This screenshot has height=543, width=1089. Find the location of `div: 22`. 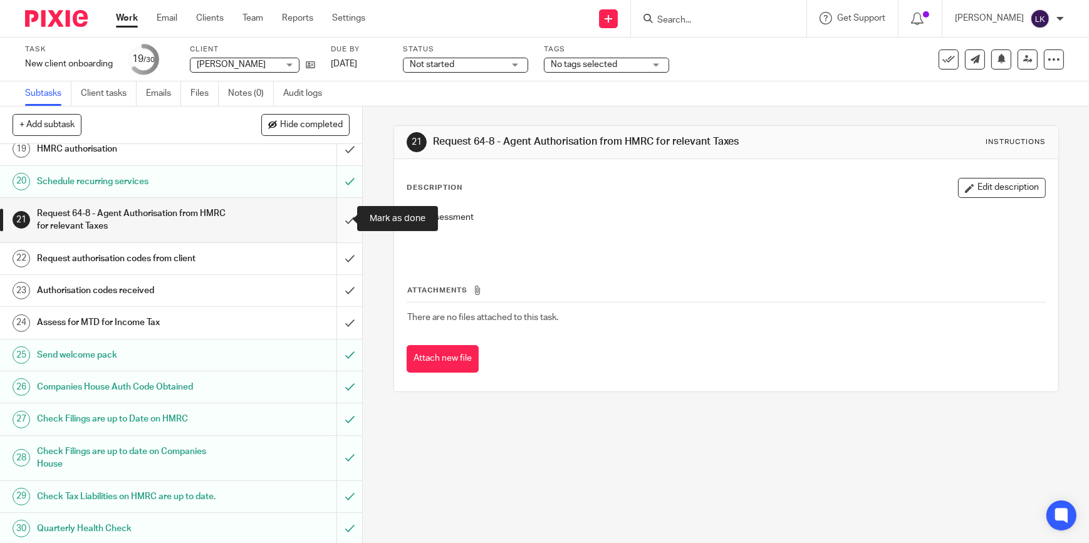

div: 22 is located at coordinates (21, 259).